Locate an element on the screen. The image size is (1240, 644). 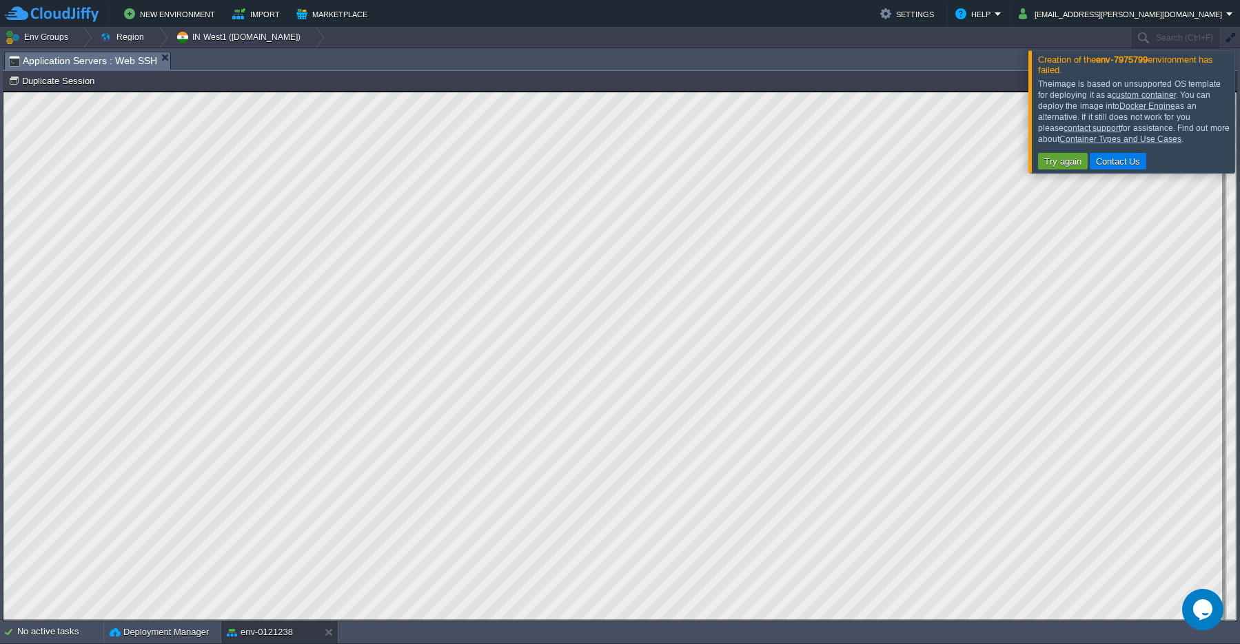
button: Deployment Manager is located at coordinates (159, 633).